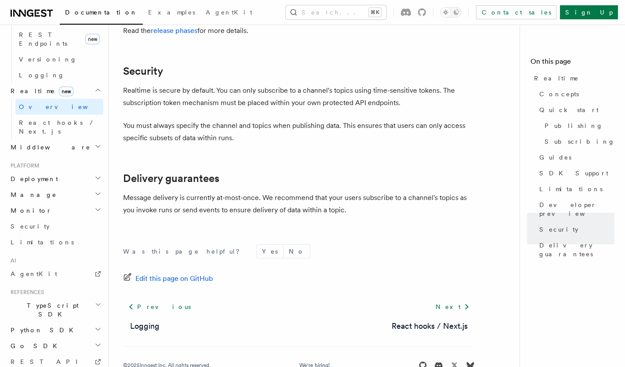  What do you see at coordinates (23, 166) in the screenshot?
I see `span: Platform` at bounding box center [23, 166].